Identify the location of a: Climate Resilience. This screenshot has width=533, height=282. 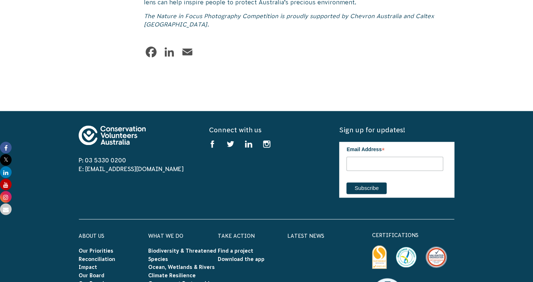
(172, 275).